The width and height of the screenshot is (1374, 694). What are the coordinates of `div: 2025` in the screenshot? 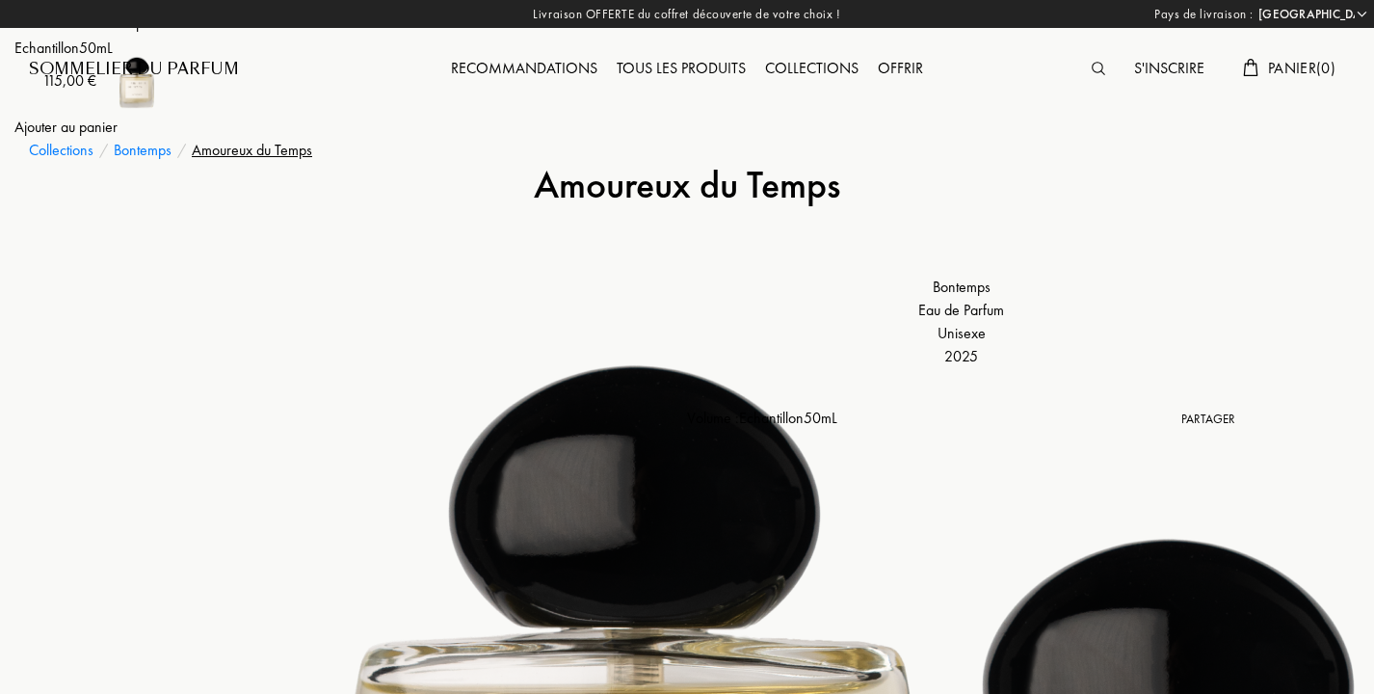 It's located at (961, 356).